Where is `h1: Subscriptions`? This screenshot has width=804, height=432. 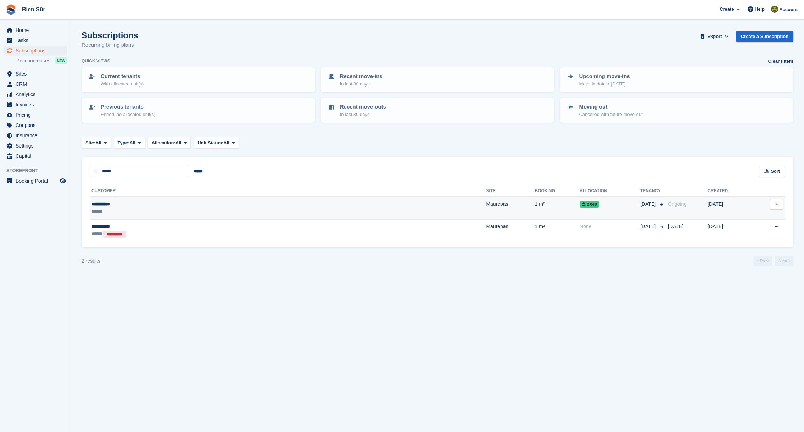 h1: Subscriptions is located at coordinates (110, 35).